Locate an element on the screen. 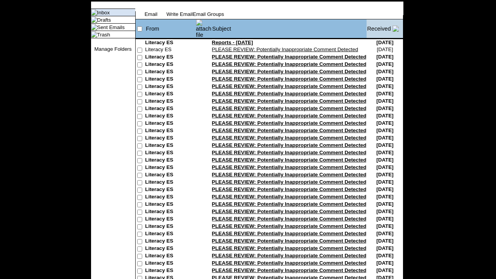 This screenshot has width=496, height=279. a: Email Groups is located at coordinates (208, 14).